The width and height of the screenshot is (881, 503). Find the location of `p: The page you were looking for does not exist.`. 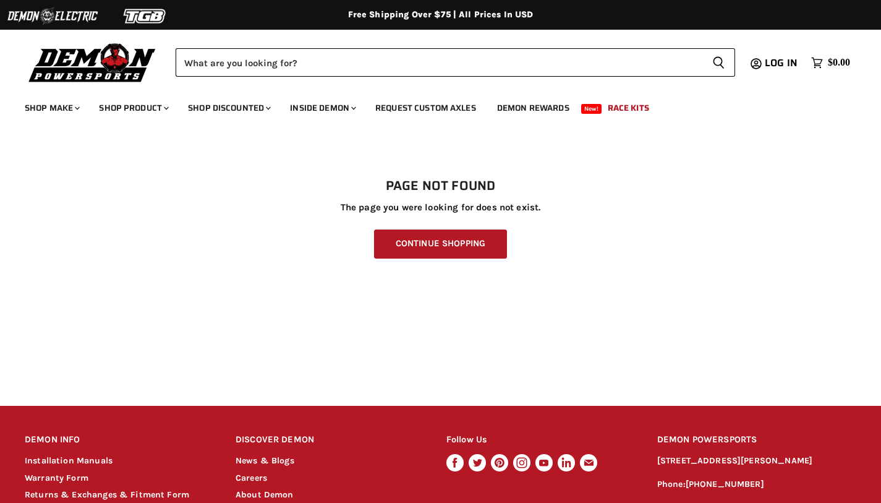

p: The page you were looking for does not exist. is located at coordinates (440, 207).